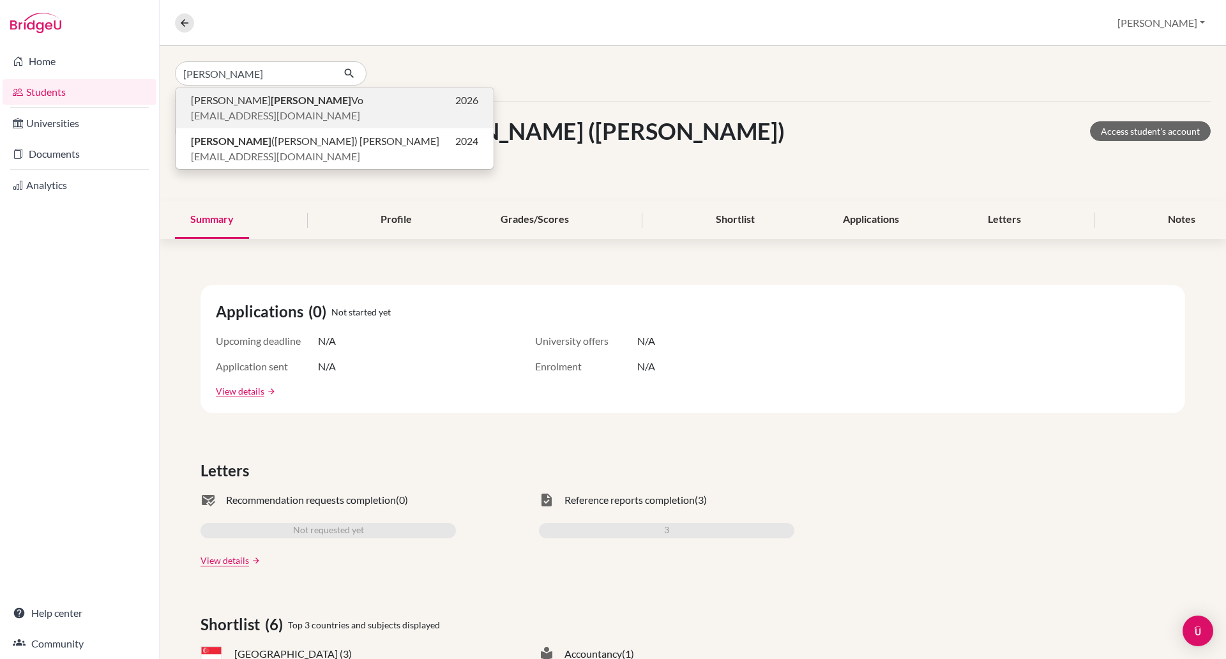  What do you see at coordinates (701, 500) in the screenshot?
I see `span: (3)` at bounding box center [701, 500].